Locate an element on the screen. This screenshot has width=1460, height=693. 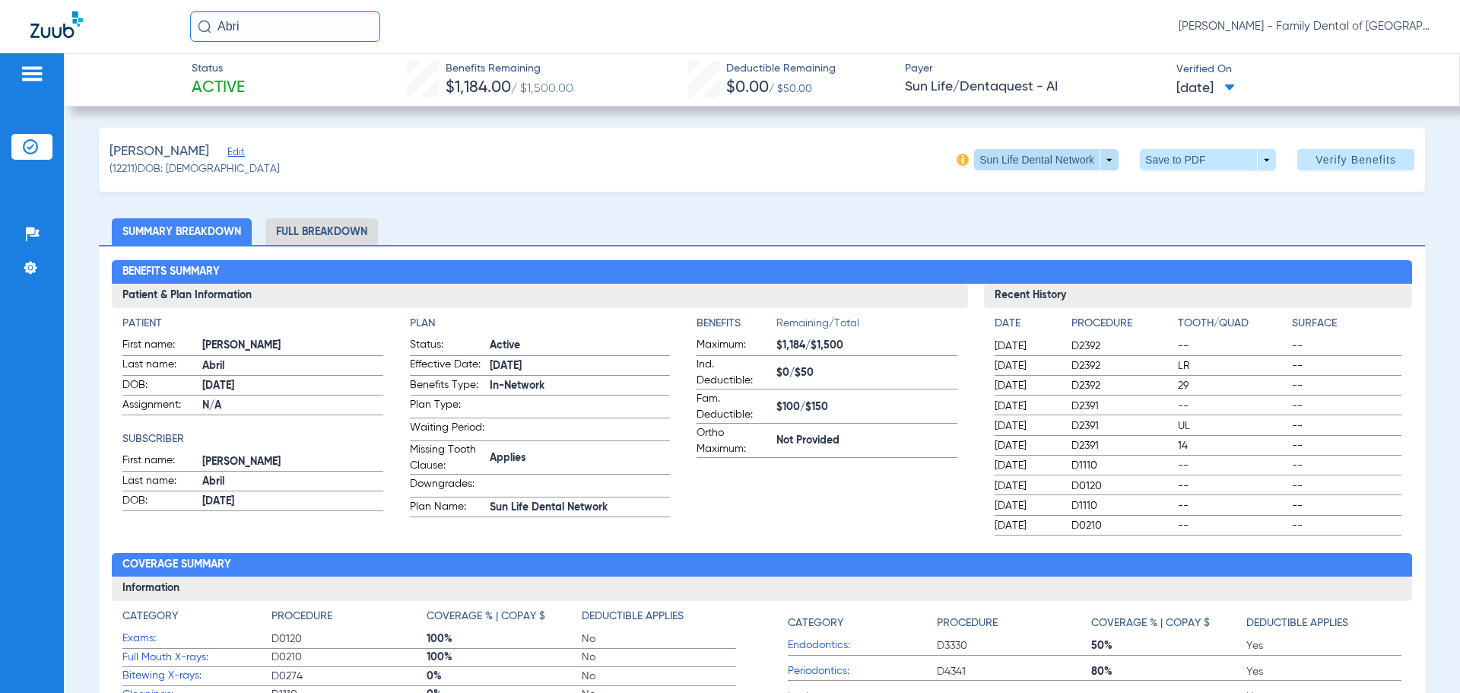
span: Sun Life/Dentaquest - AI is located at coordinates (1034, 87).